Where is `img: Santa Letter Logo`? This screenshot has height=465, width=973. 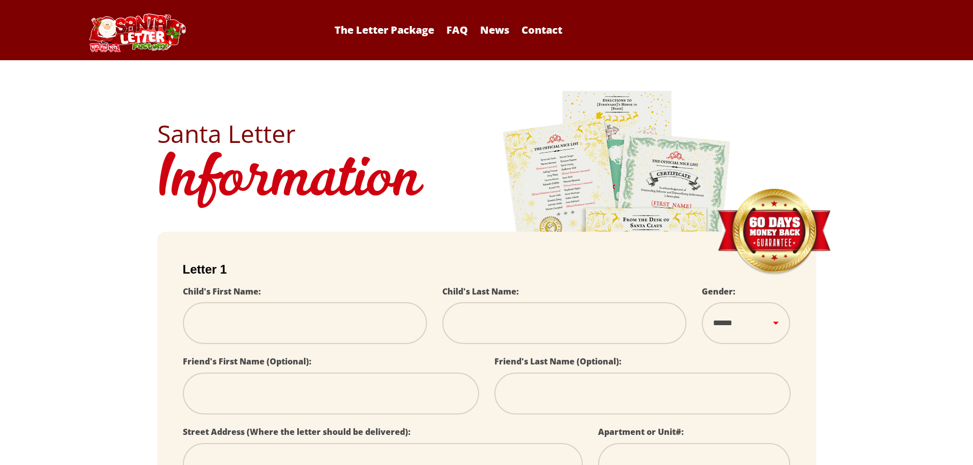 img: Santa Letter Logo is located at coordinates (137, 33).